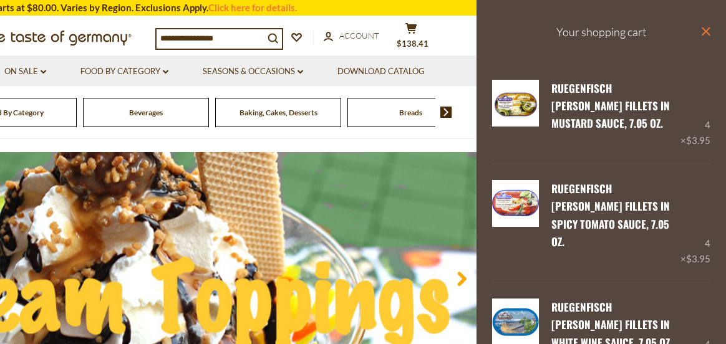  What do you see at coordinates (515, 114) in the screenshot?
I see `a: Ruegenfisch Herring Fillets in Mustard Sauce` at bounding box center [515, 114].